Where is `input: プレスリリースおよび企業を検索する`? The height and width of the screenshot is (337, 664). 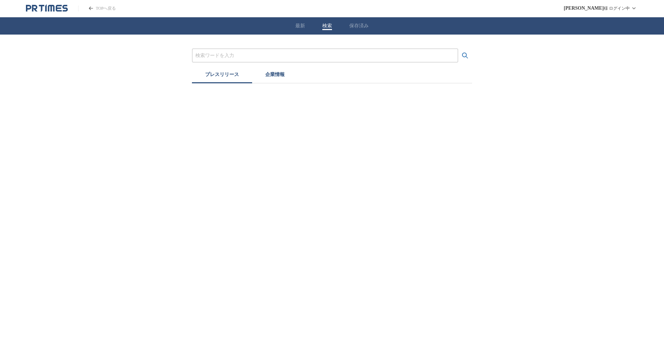
input: プレスリリースおよび企業を検索する is located at coordinates (325, 56).